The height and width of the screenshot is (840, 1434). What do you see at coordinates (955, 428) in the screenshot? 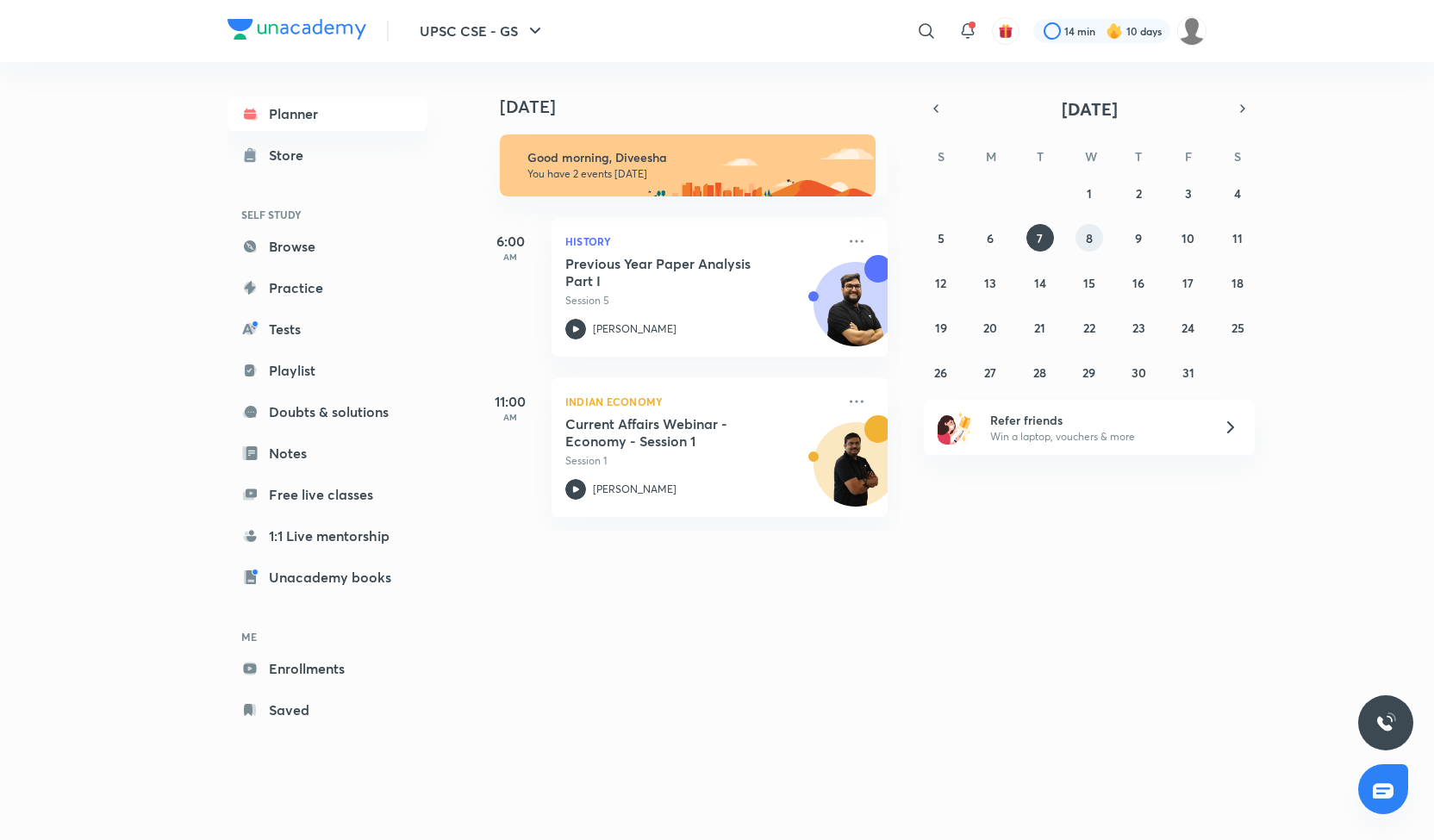
I see `img: referral` at bounding box center [955, 428].